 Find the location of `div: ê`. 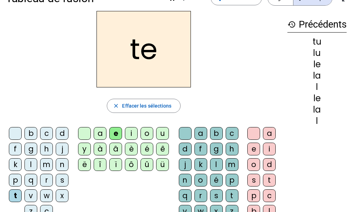

div: ê is located at coordinates (162, 149).